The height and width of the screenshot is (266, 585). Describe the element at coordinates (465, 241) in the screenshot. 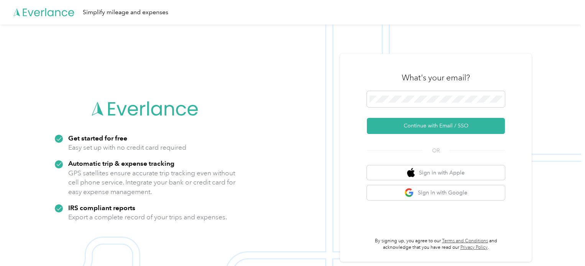

I see `a: Terms and Conditions` at that location.